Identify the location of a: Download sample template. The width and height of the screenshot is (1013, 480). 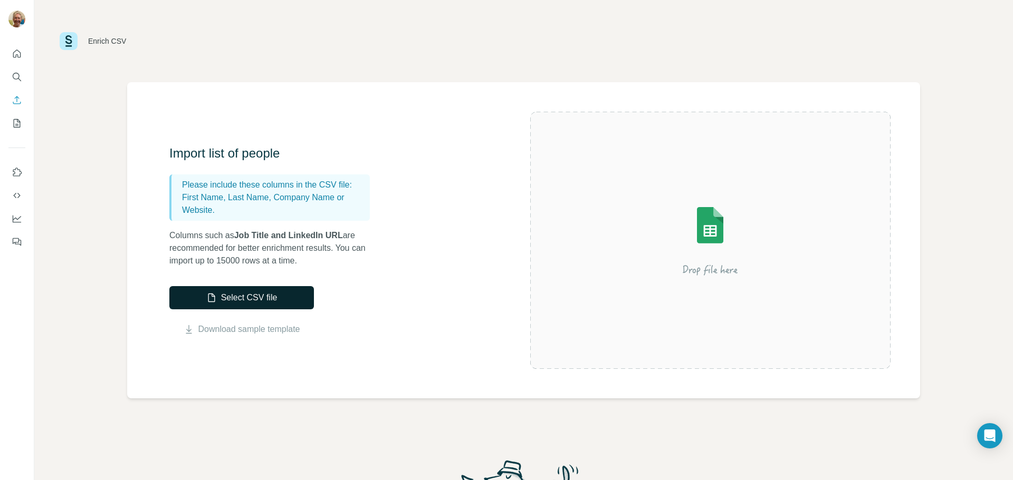
(249, 330).